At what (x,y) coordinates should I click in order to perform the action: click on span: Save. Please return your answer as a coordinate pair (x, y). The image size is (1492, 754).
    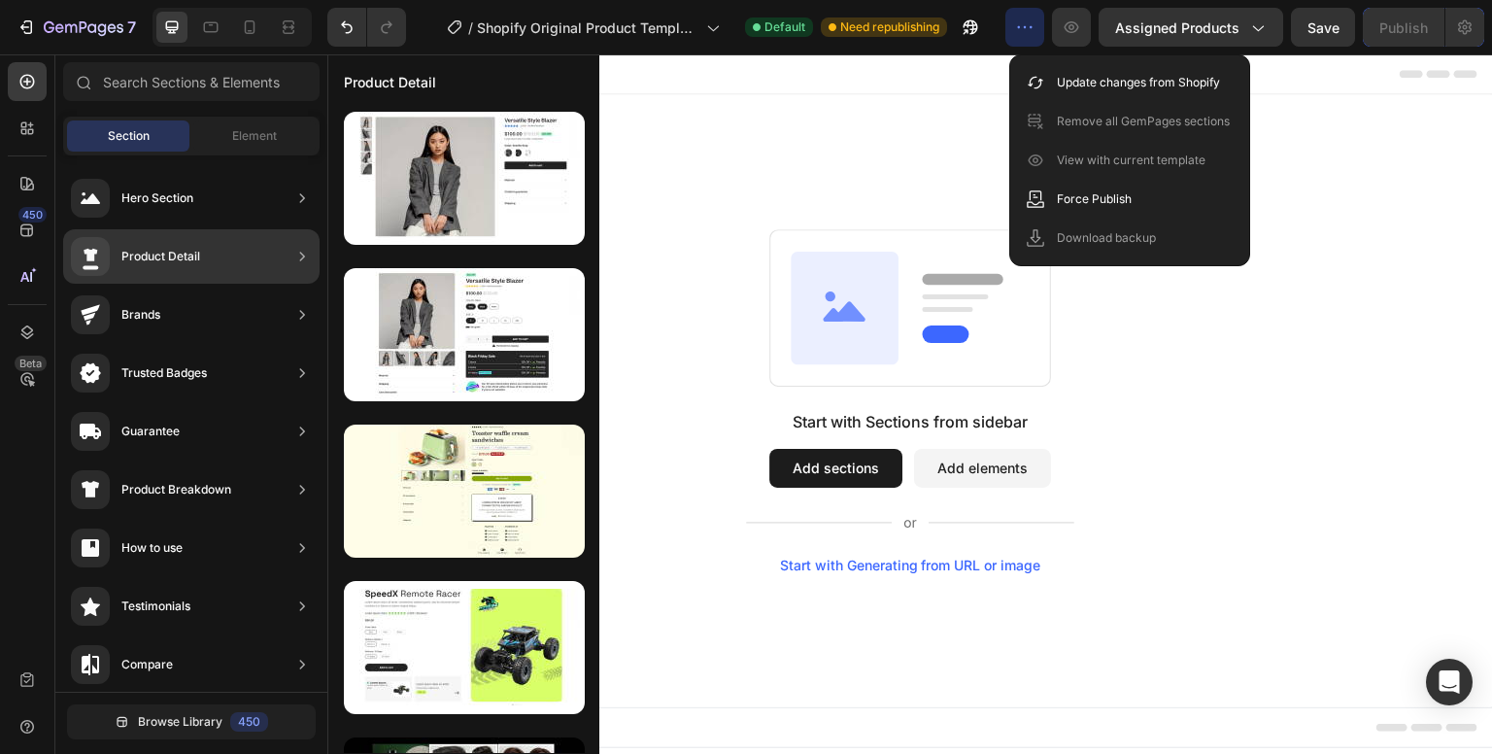
    Looking at the image, I should click on (1323, 27).